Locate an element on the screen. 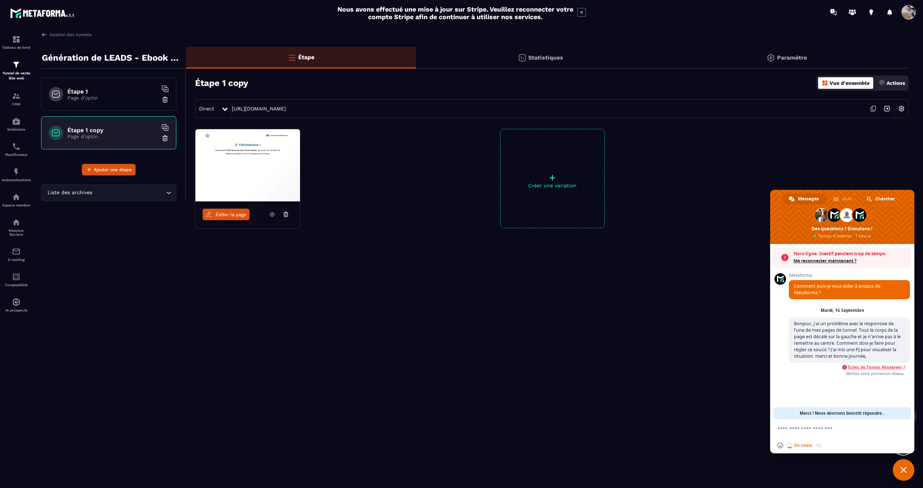 The height and width of the screenshot is (488, 923). p: Webinaire is located at coordinates (16, 129).